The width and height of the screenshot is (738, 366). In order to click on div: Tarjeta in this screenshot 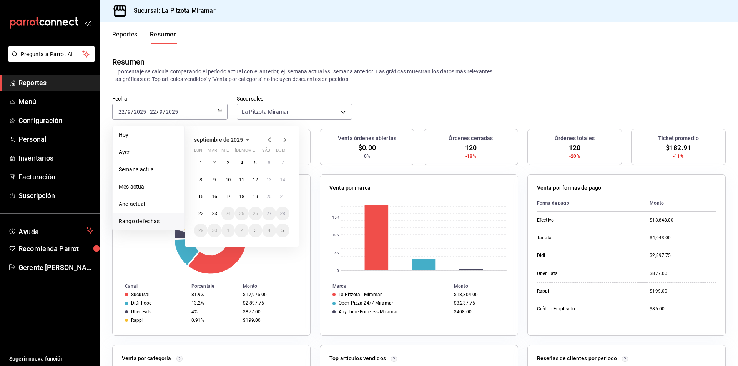, I will do `click(575, 238)`.